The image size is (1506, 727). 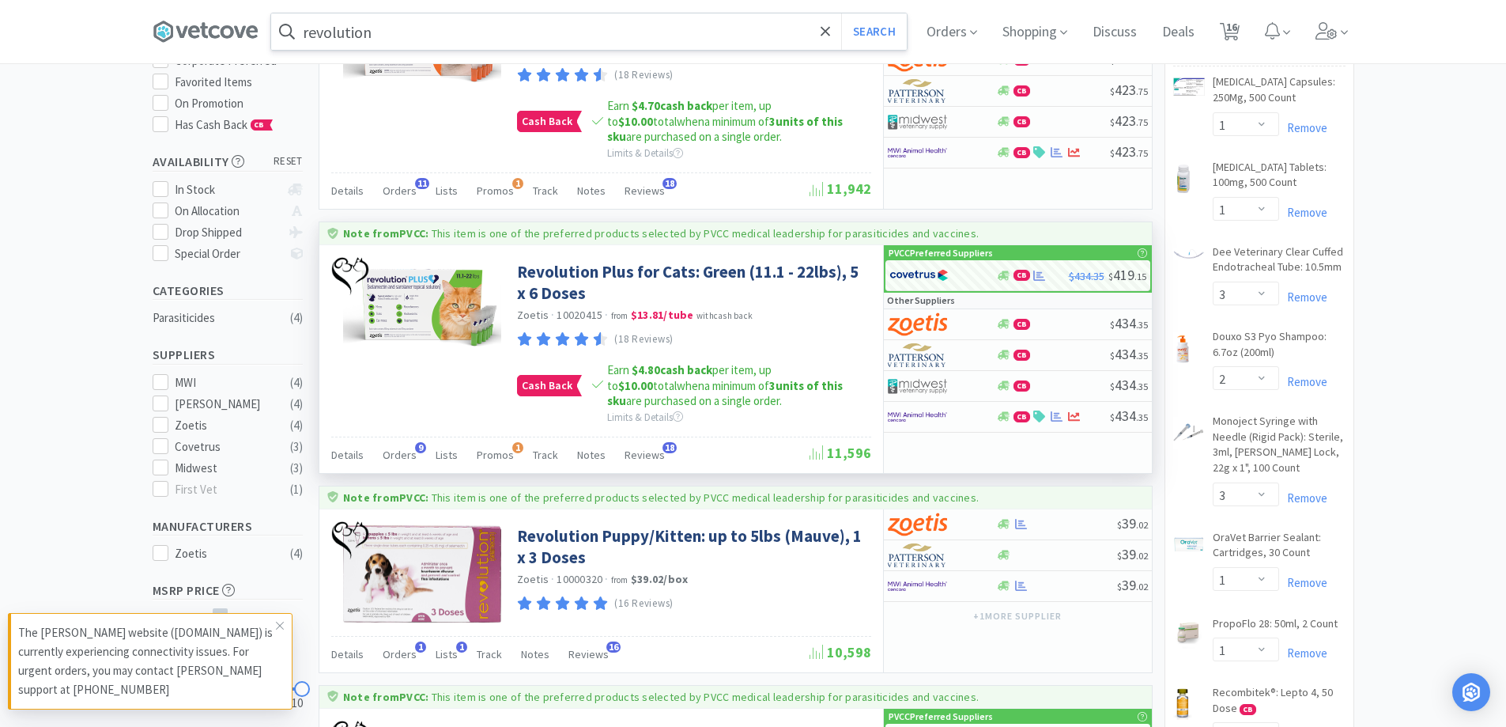 I want to click on a: Dee Veterinary Clear Cuffed Endotracheal Tube: 10.5mm, so click(x=1279, y=263).